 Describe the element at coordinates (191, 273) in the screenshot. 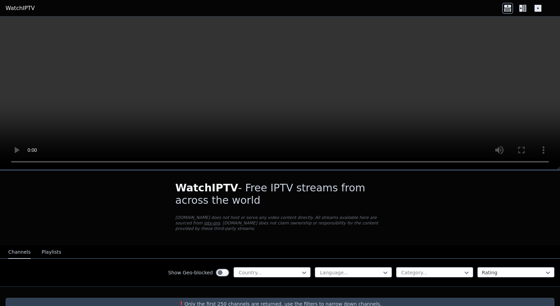

I see `label: Show Geo-blocked` at that location.